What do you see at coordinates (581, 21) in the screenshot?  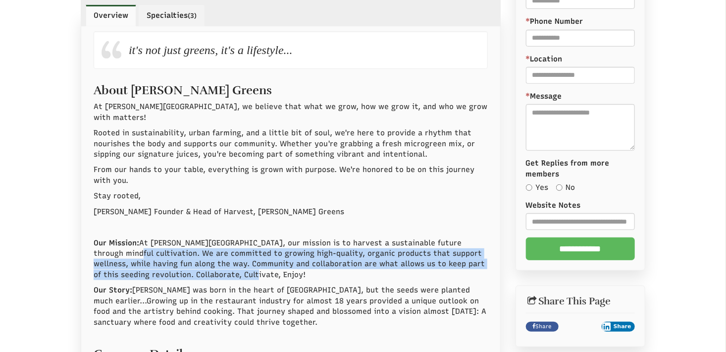 I see `label: Phone Number` at bounding box center [581, 21].